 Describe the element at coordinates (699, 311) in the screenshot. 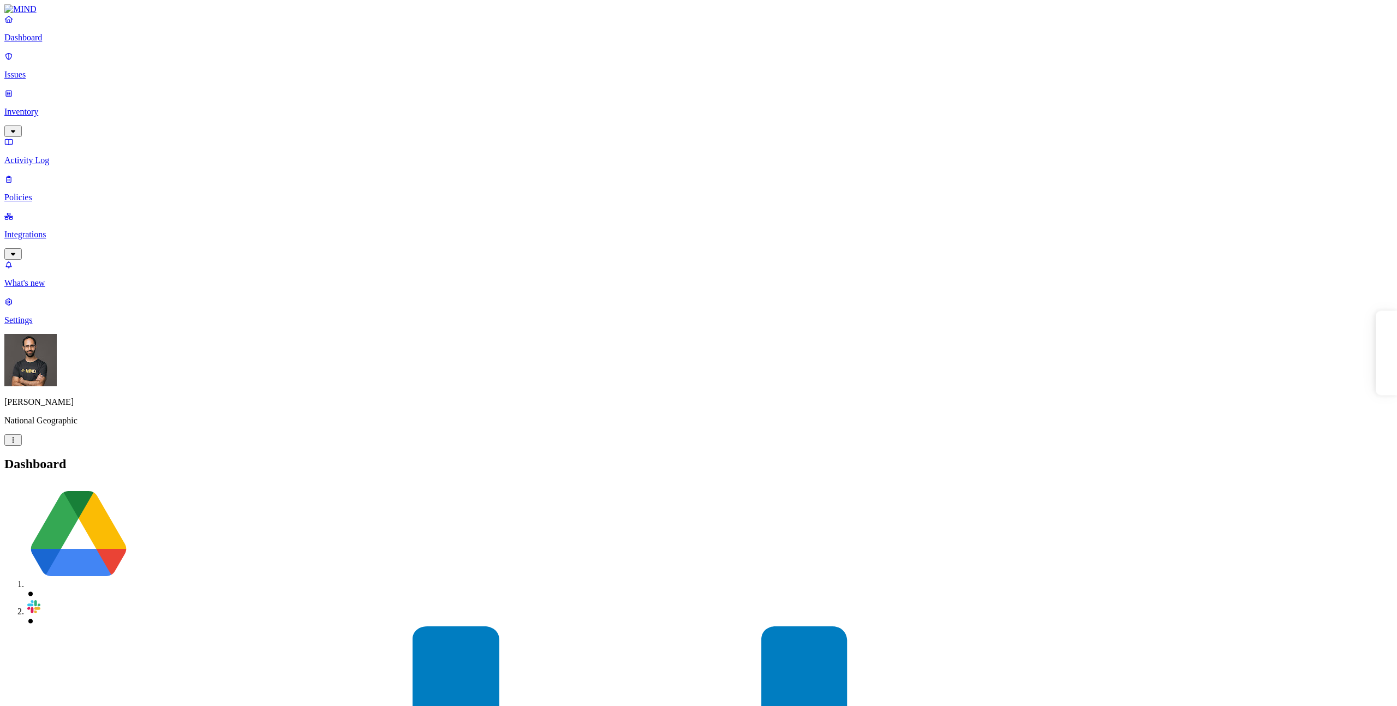

I see `a: Settings` at that location.